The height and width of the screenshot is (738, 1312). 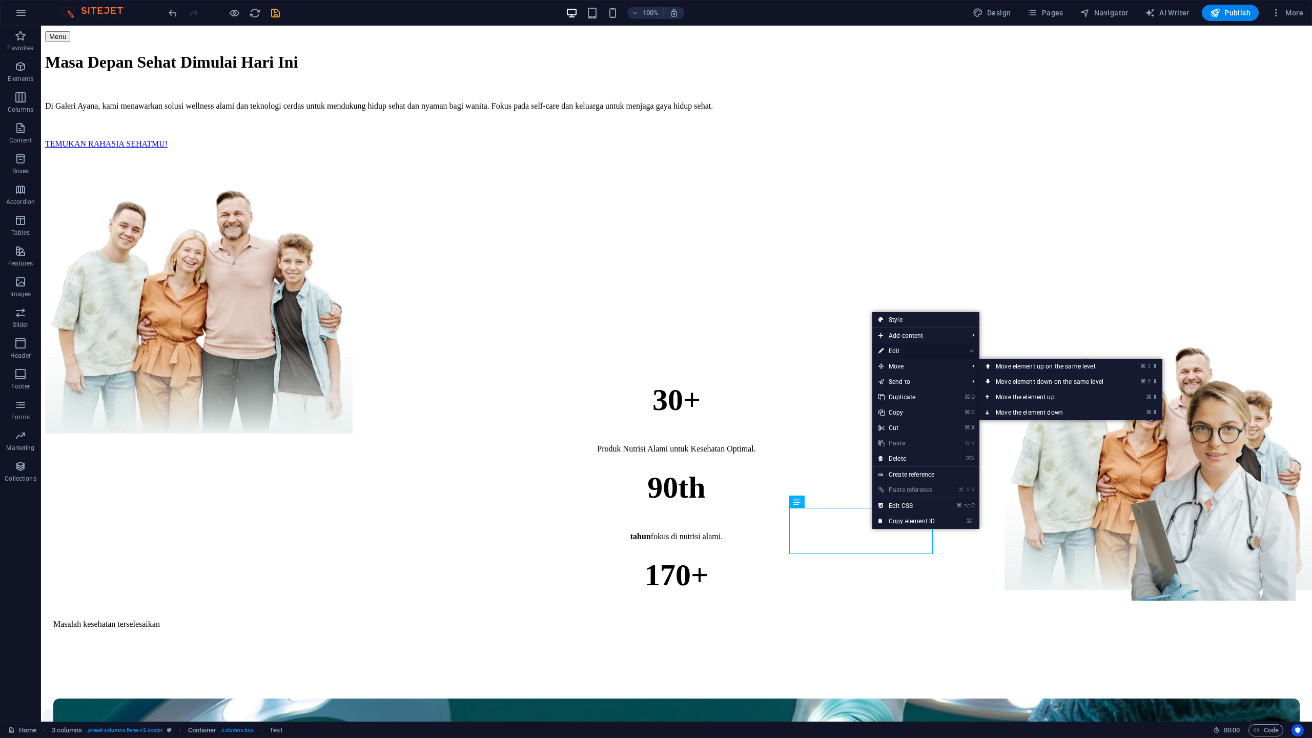 I want to click on a: Click to cancel selection. Double-click to open Pages, so click(x=22, y=730).